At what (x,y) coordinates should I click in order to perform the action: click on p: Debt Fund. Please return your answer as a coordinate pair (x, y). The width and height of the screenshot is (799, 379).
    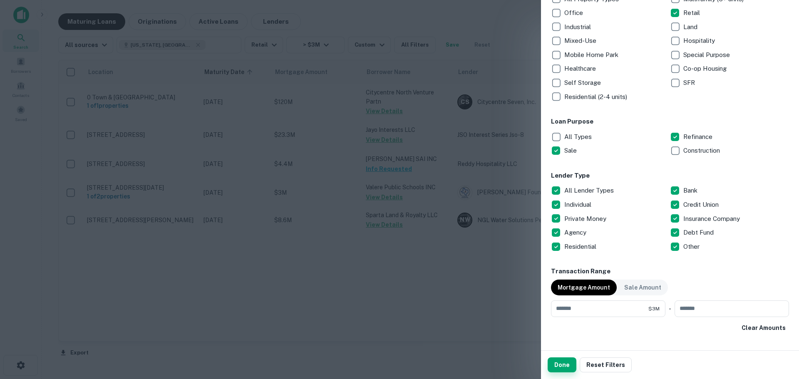
    Looking at the image, I should click on (699, 233).